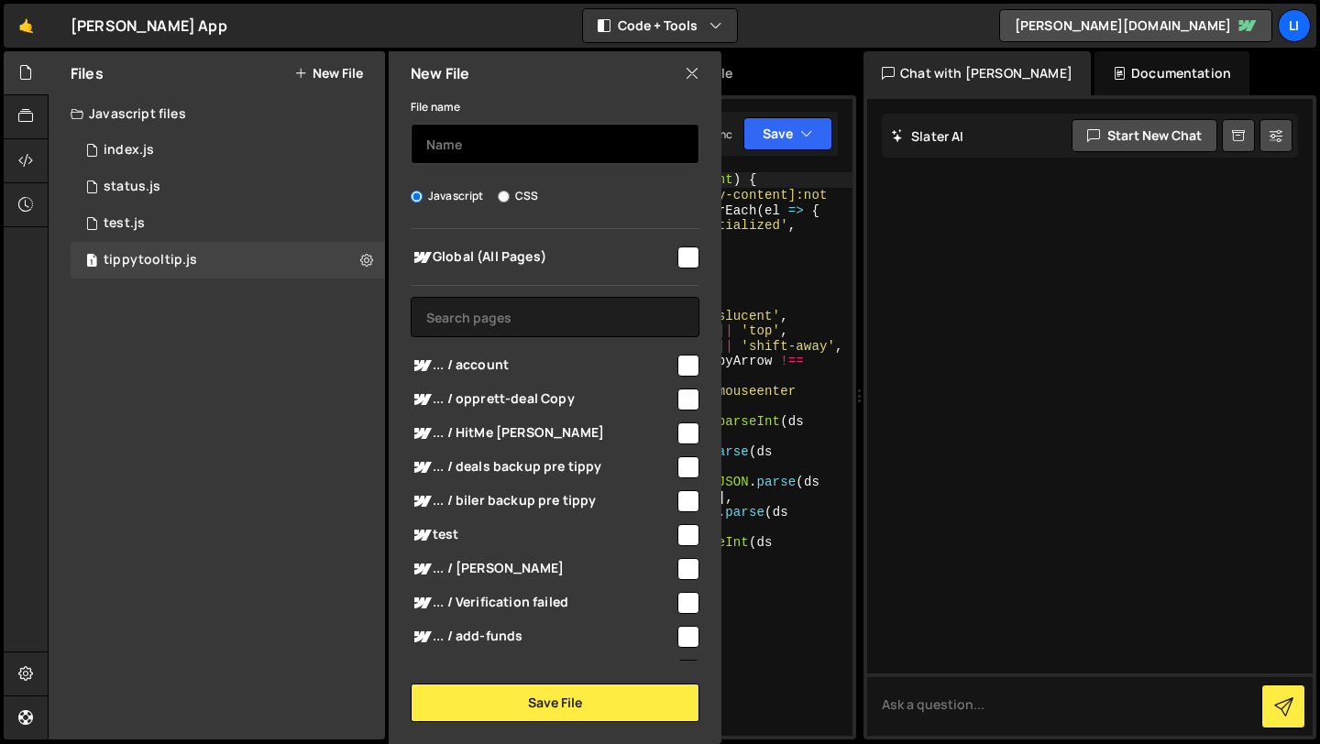 The width and height of the screenshot is (1320, 744). Describe the element at coordinates (543, 468) in the screenshot. I see `span: ... / deals backup pre tippy` at that location.